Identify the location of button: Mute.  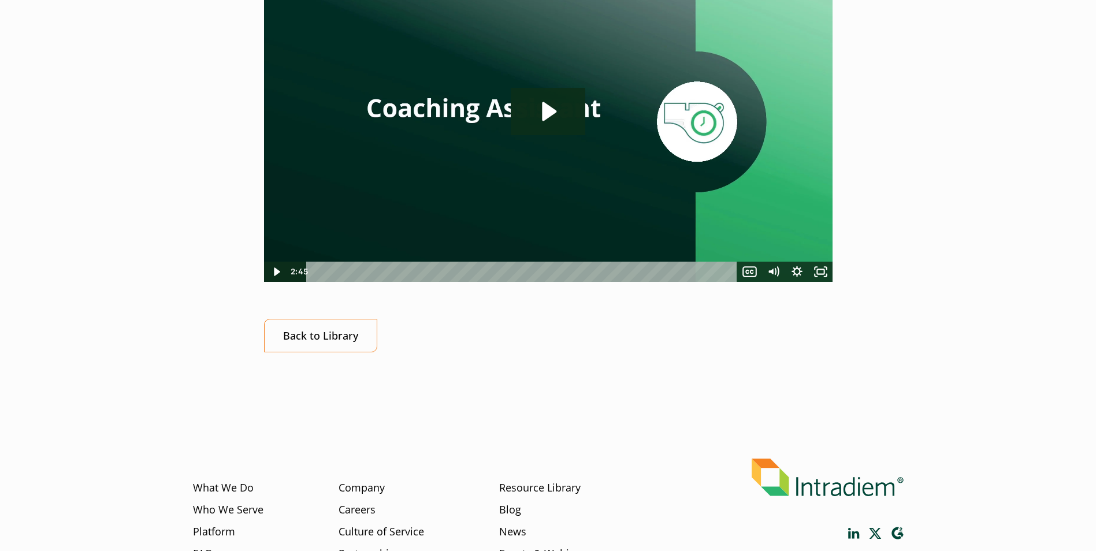
(773, 272).